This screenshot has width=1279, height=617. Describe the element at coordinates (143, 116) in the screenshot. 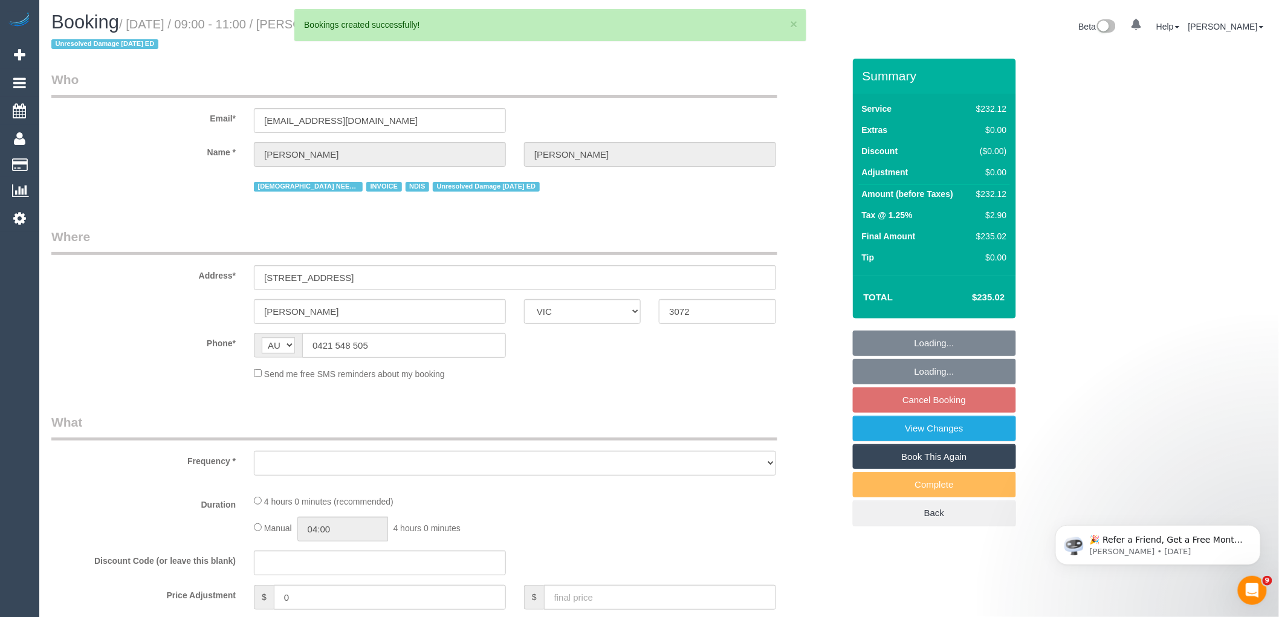

I see `label: Email*` at that location.